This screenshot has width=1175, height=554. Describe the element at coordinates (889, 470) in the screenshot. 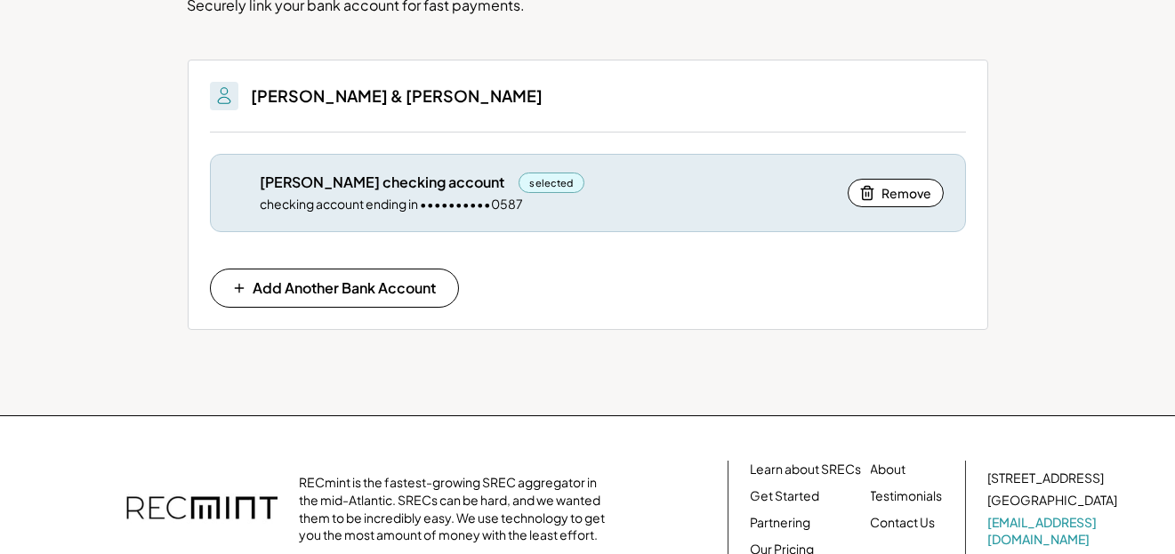

I see `a: About` at that location.